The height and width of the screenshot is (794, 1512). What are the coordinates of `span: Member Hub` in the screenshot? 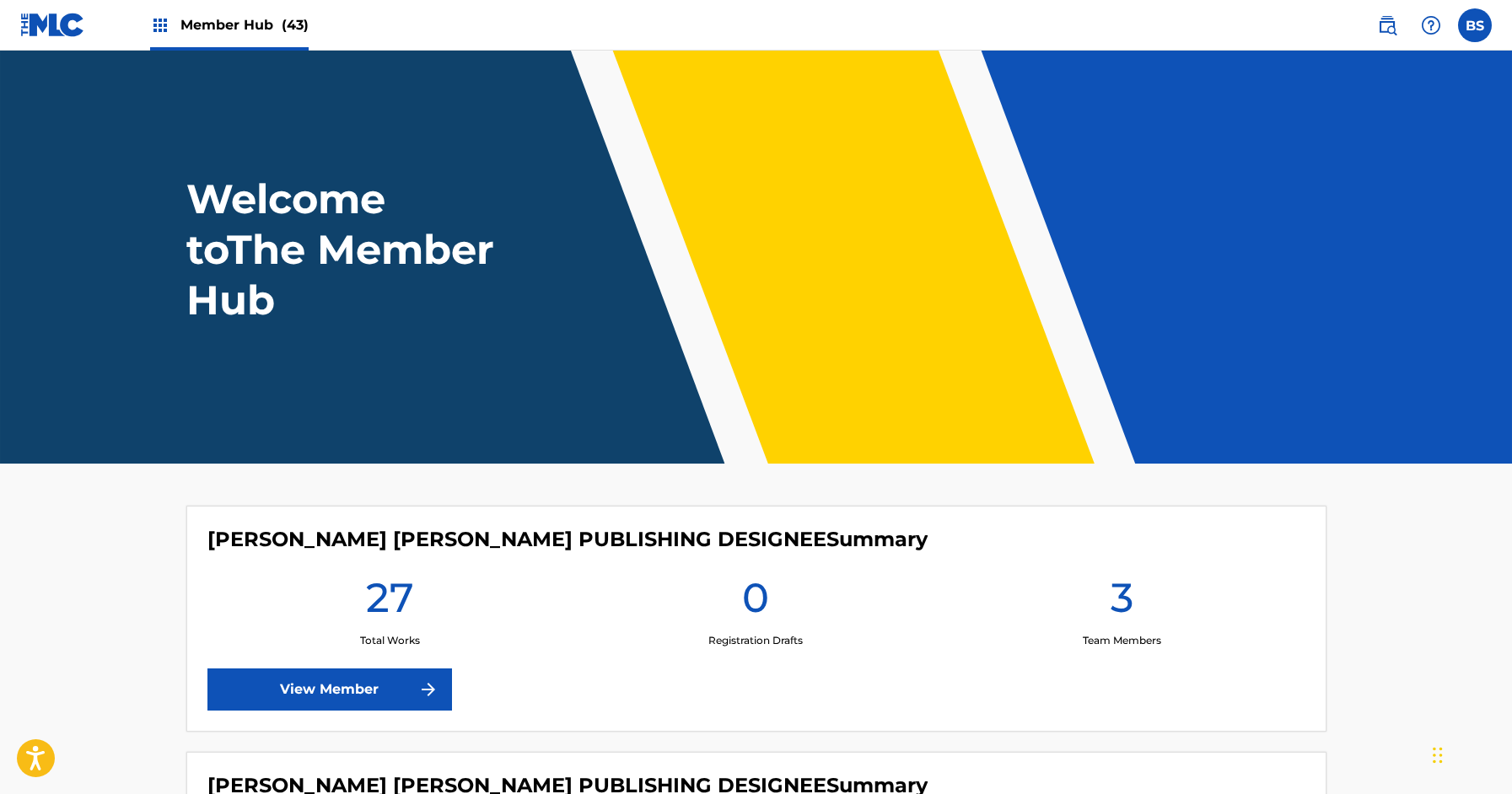 It's located at (244, 25).